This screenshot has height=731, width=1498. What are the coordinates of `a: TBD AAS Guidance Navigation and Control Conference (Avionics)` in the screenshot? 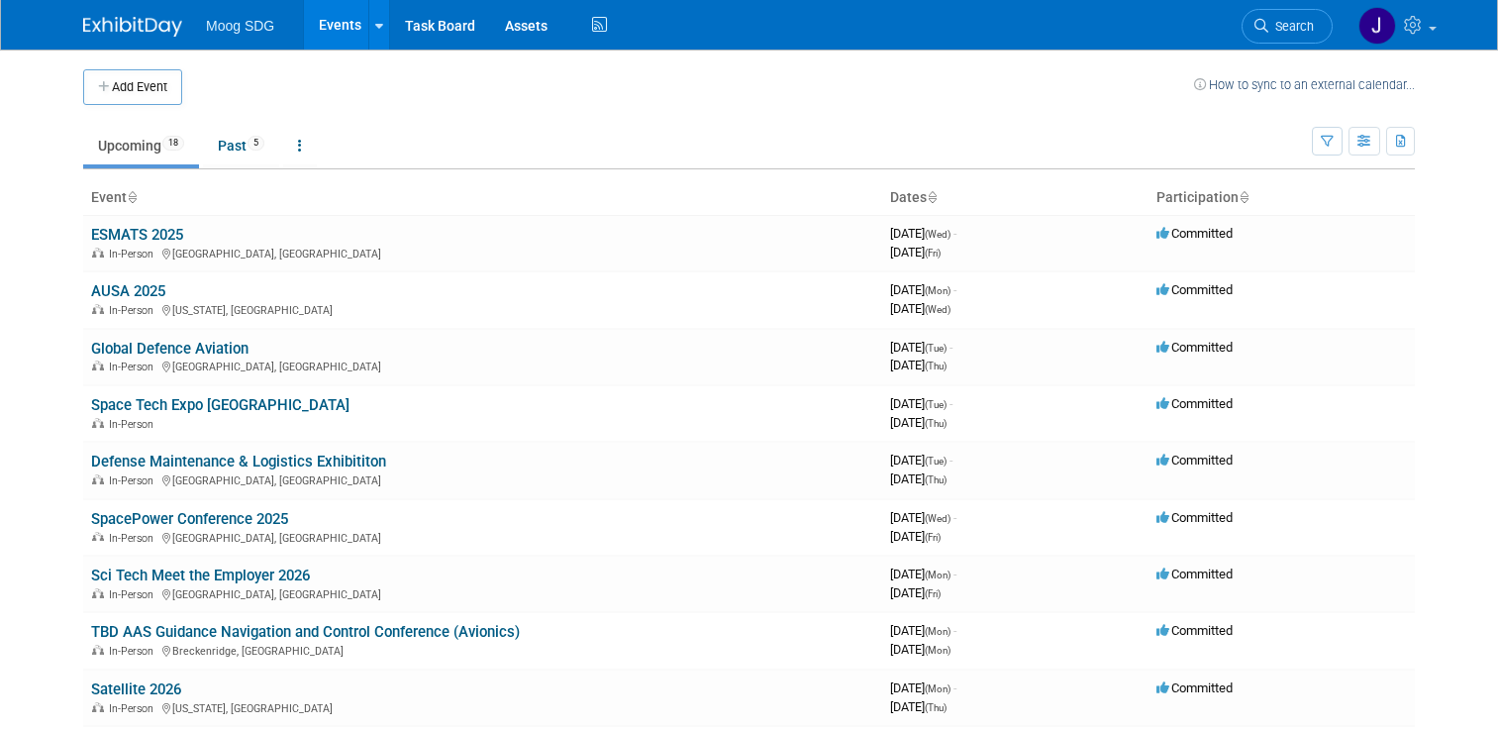 It's located at (305, 632).